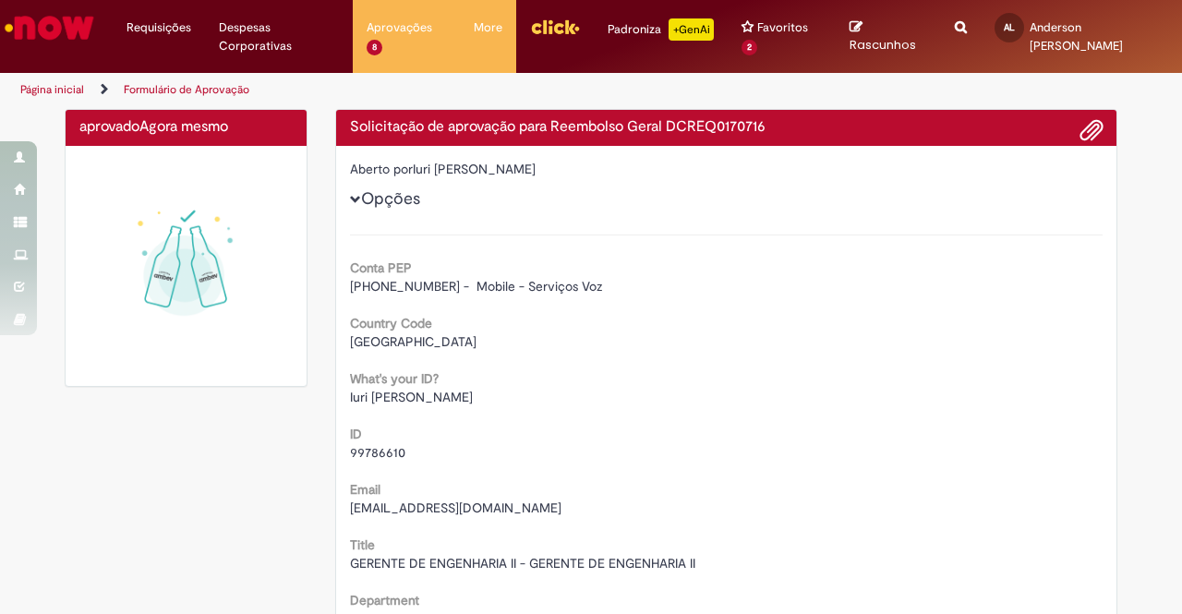 The height and width of the screenshot is (614, 1182). Describe the element at coordinates (381, 268) in the screenshot. I see `b: Conta PEP` at that location.